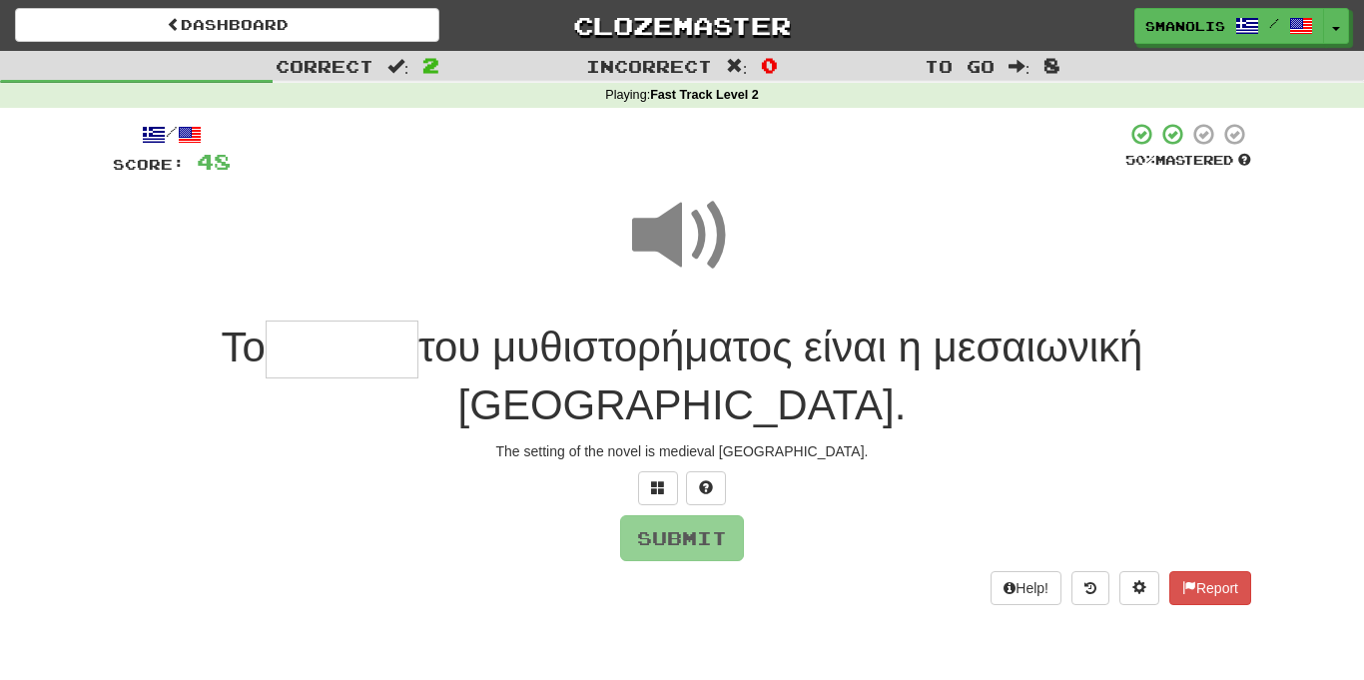 This screenshot has width=1364, height=680. What do you see at coordinates (1210, 588) in the screenshot?
I see `button: Report` at bounding box center [1210, 588].